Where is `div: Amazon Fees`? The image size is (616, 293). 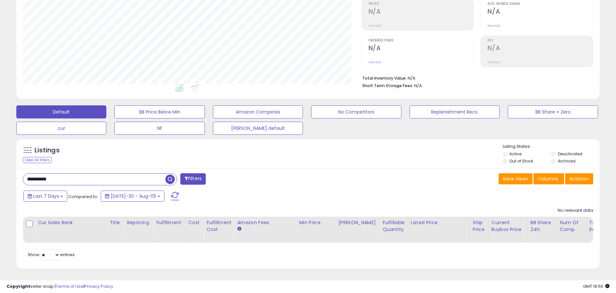
div: Amazon Fees is located at coordinates (265, 222).